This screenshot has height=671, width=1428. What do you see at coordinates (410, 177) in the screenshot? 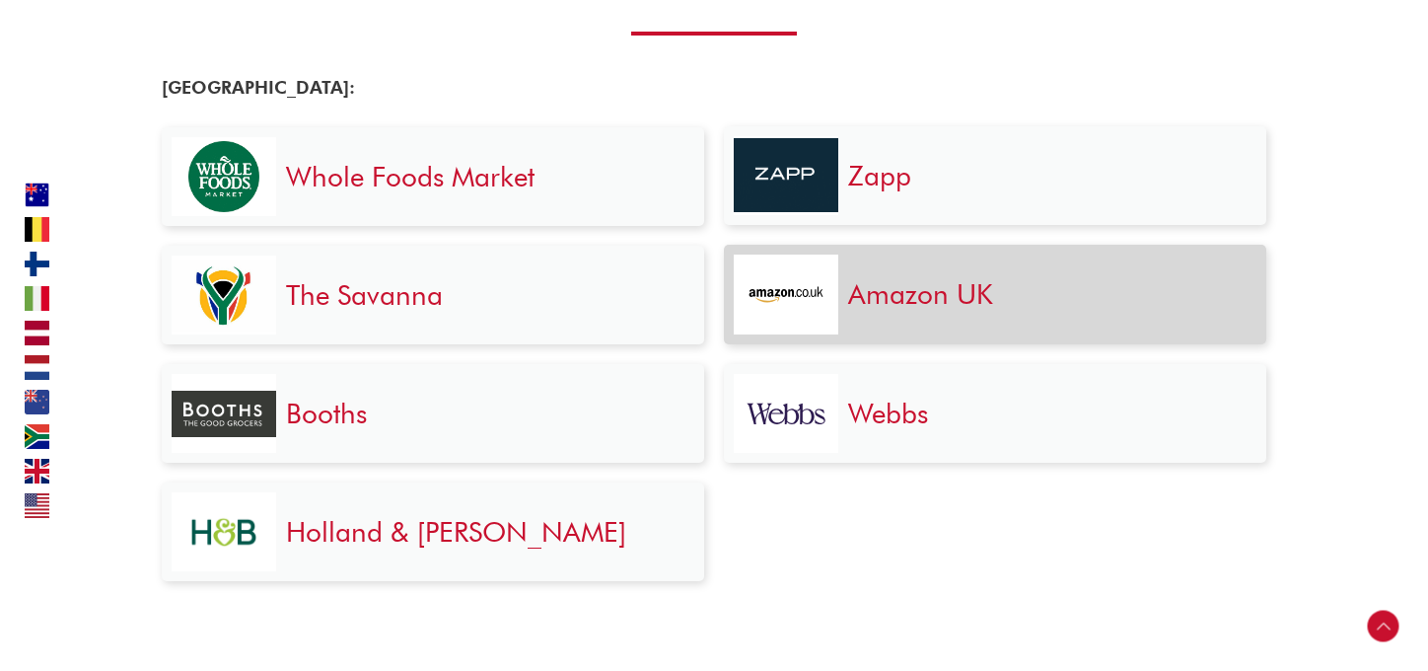
I see `a: Whole Foods Market` at bounding box center [410, 177].